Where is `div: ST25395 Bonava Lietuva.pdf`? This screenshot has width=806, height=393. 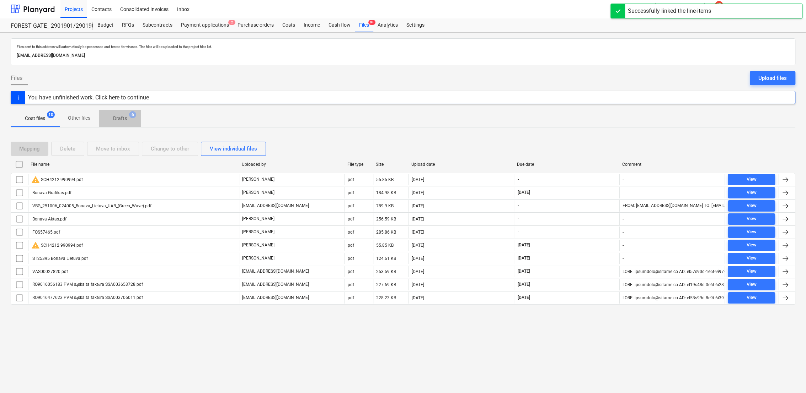 div: ST25395 Bonava Lietuva.pdf is located at coordinates (59, 259).